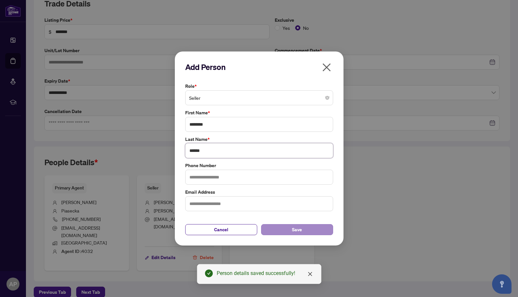 This screenshot has width=518, height=297. I want to click on button: Cancel, so click(221, 230).